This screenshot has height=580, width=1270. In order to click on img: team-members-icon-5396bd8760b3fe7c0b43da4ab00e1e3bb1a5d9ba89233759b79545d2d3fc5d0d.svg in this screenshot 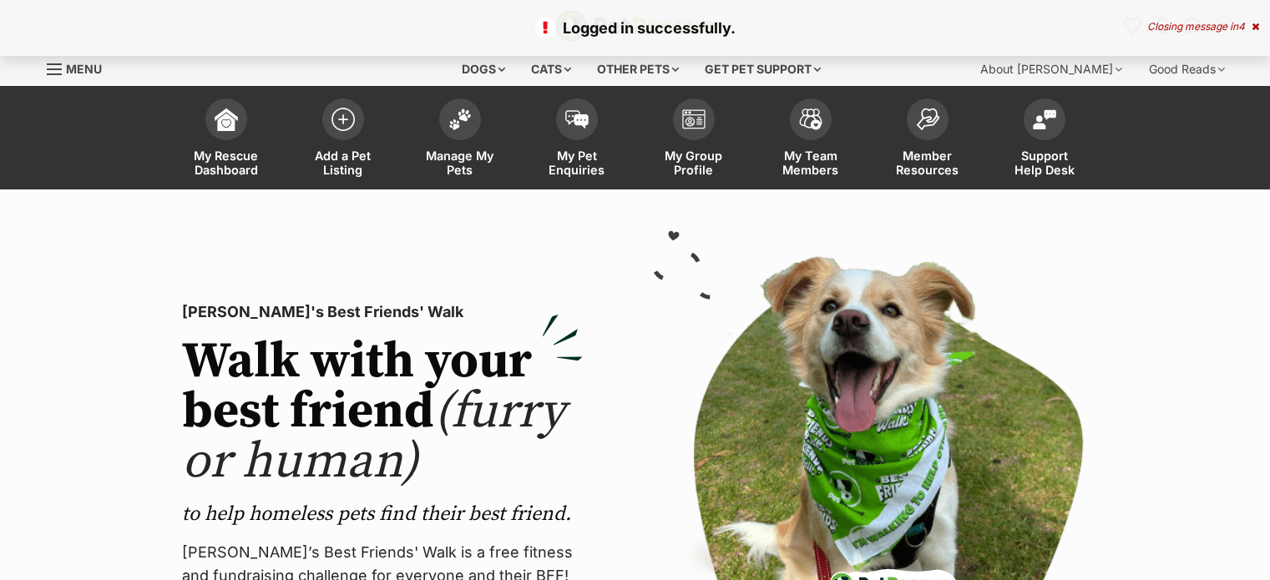, I will do `click(811, 119)`.